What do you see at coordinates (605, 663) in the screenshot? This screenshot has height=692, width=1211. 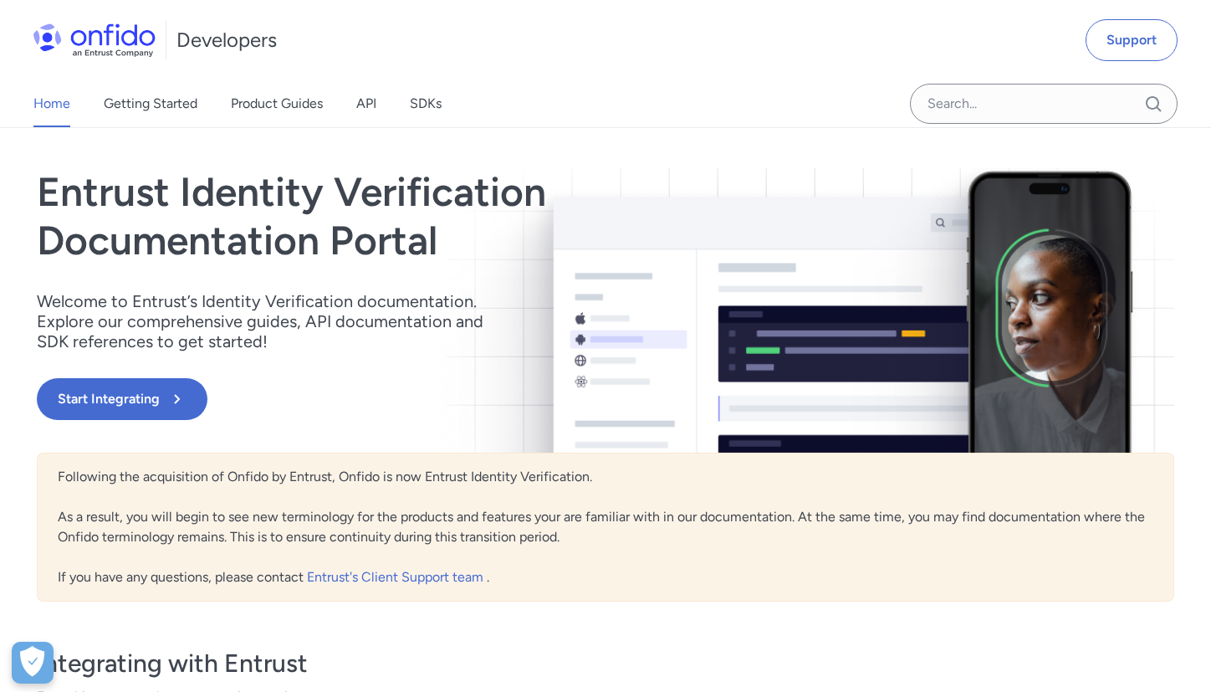 I see `h3: Integrating with Entrust` at bounding box center [605, 663].